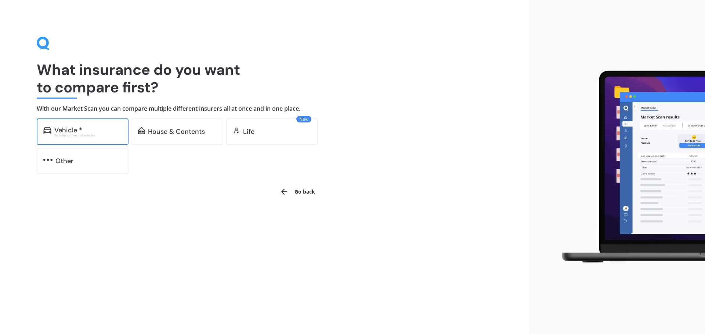 This screenshot has width=705, height=334. Describe the element at coordinates (47, 131) in the screenshot. I see `img: car.f15378c7a67c060ca3f3.svg` at that location.